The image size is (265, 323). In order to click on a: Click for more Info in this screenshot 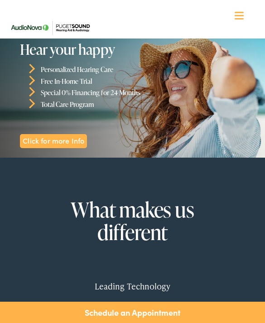, I will do `click(53, 141)`.